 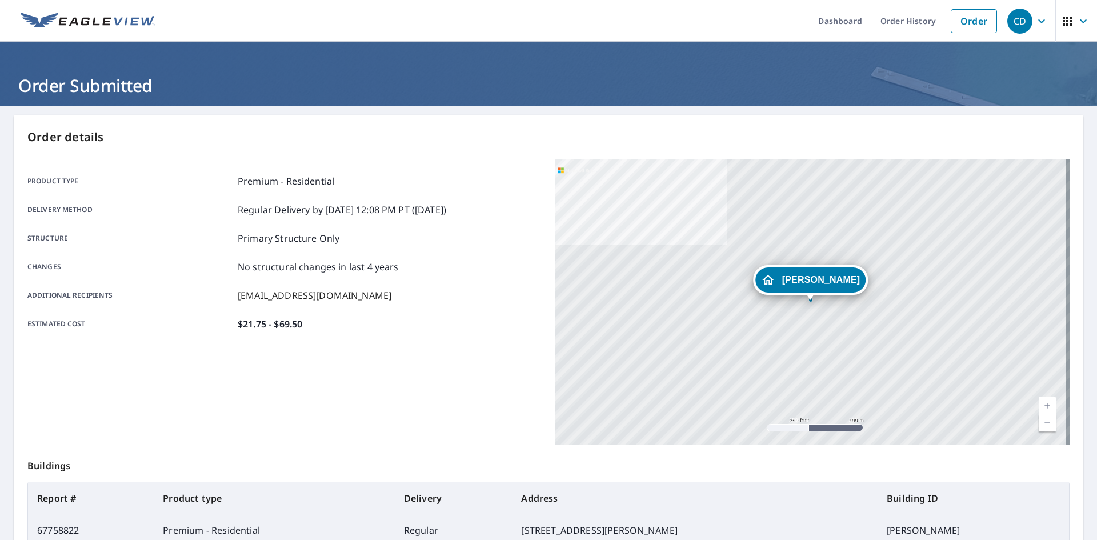 What do you see at coordinates (1020, 21) in the screenshot?
I see `div: CD` at bounding box center [1020, 21].